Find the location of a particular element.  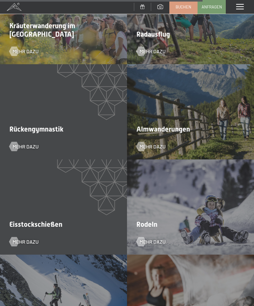

span: Rodeln is located at coordinates (147, 224).